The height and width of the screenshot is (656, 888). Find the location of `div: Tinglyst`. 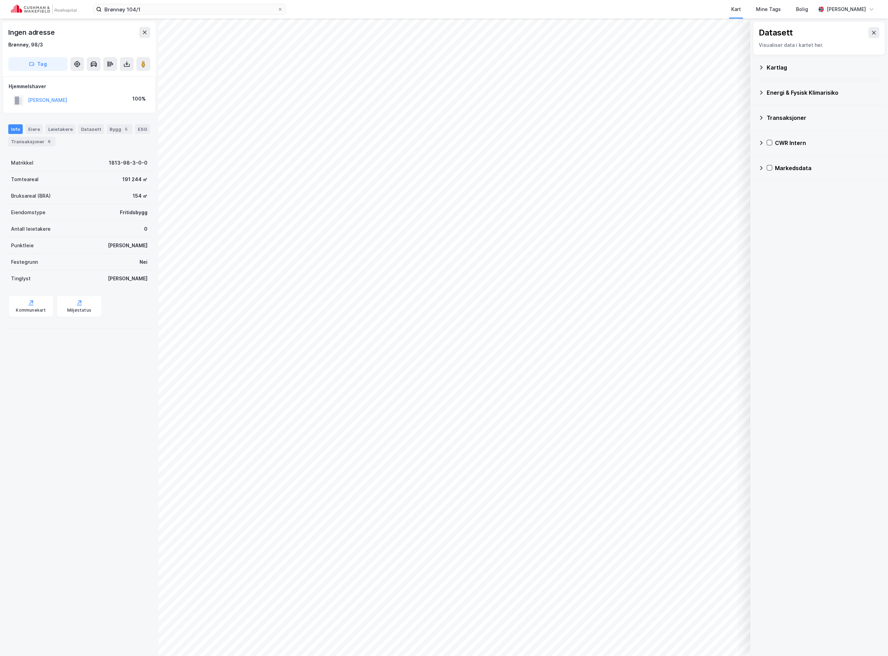

div: Tinglyst is located at coordinates (21, 279).